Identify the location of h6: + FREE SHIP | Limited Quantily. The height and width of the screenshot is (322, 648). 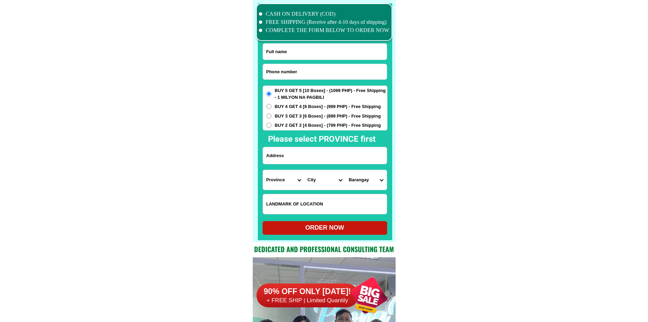
(308, 300).